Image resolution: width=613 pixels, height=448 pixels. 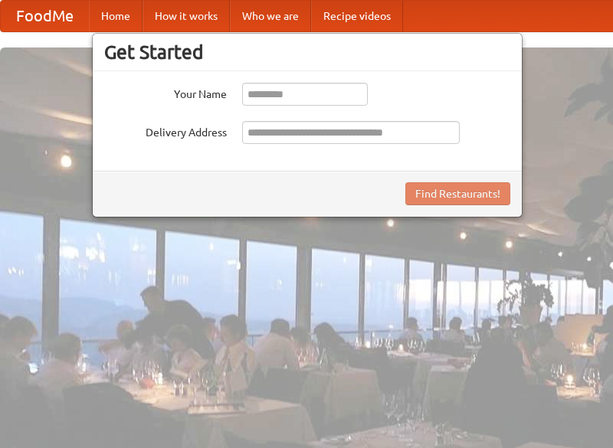 What do you see at coordinates (44, 16) in the screenshot?
I see `a: FoodMe` at bounding box center [44, 16].